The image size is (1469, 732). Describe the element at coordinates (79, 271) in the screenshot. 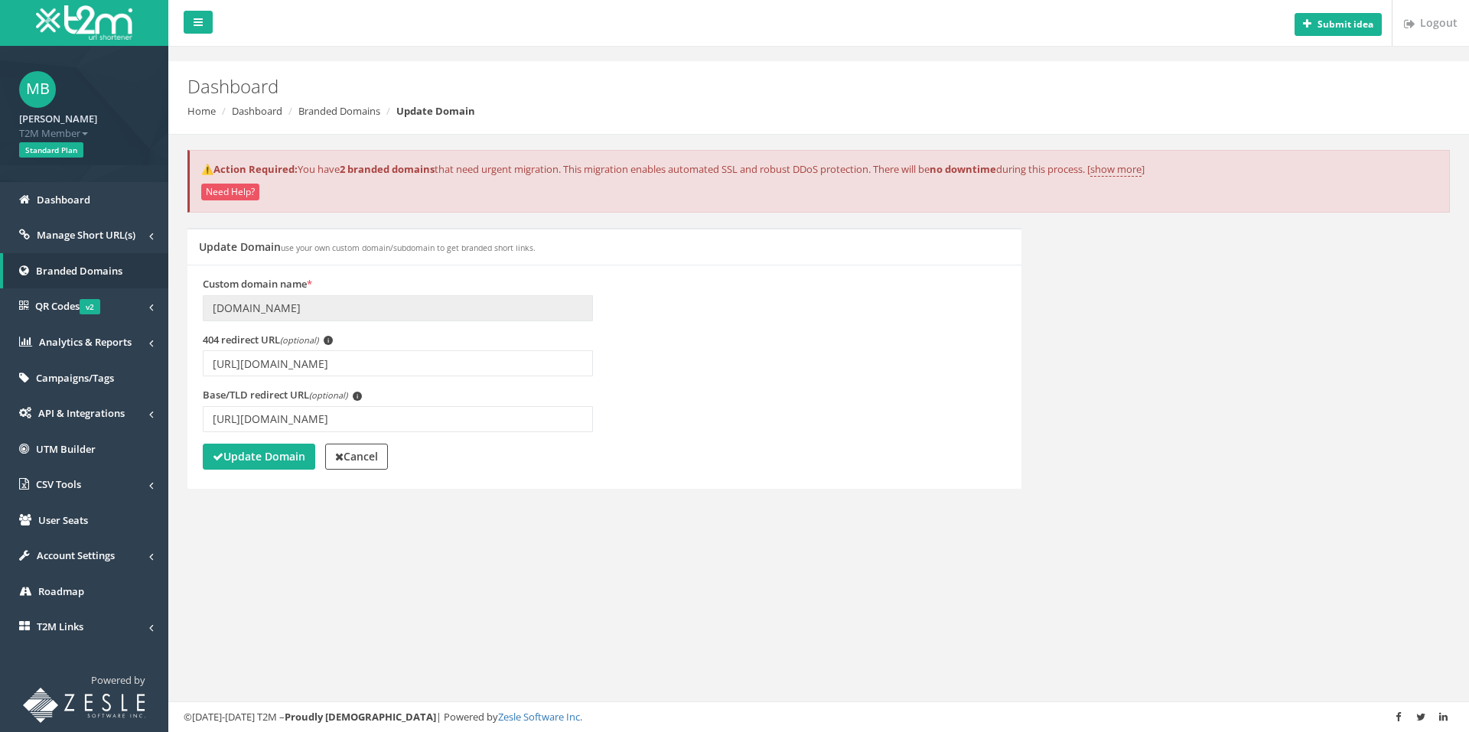

I see `span: Branded Domains` at that location.